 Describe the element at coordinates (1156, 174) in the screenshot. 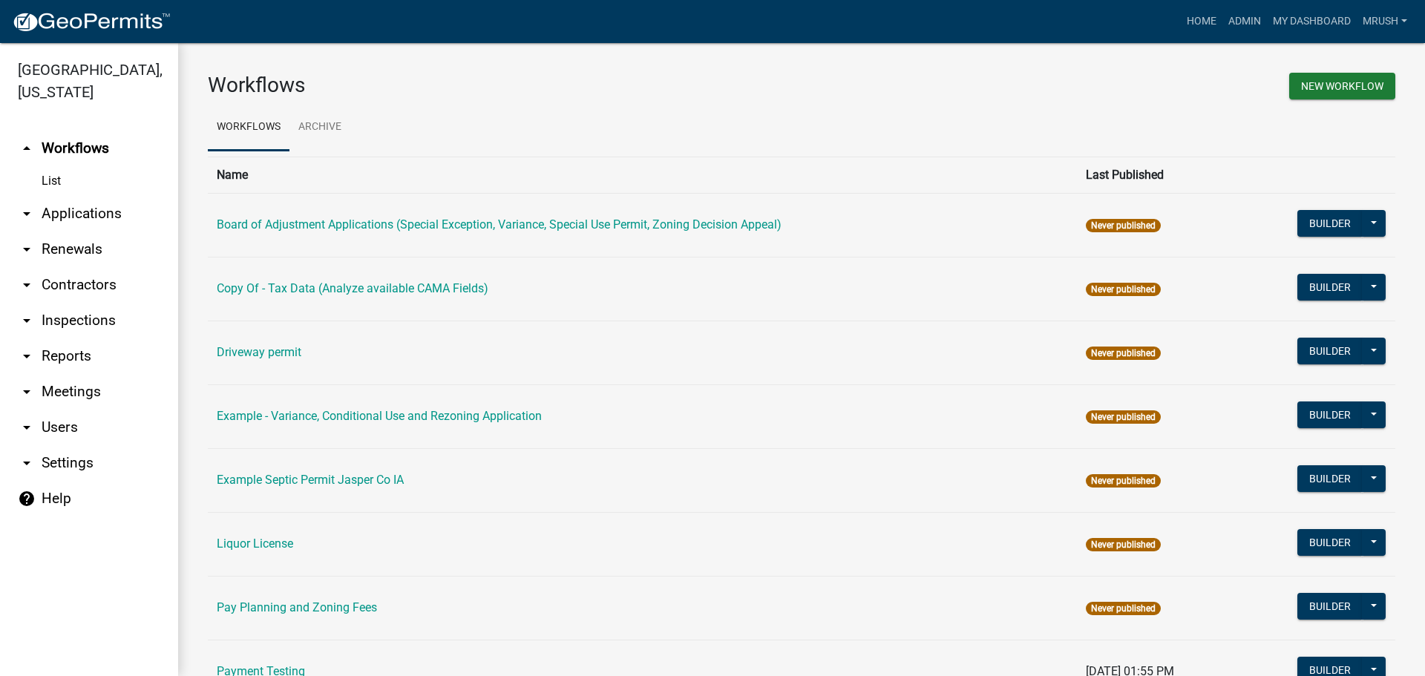

I see `th: Last Published` at that location.